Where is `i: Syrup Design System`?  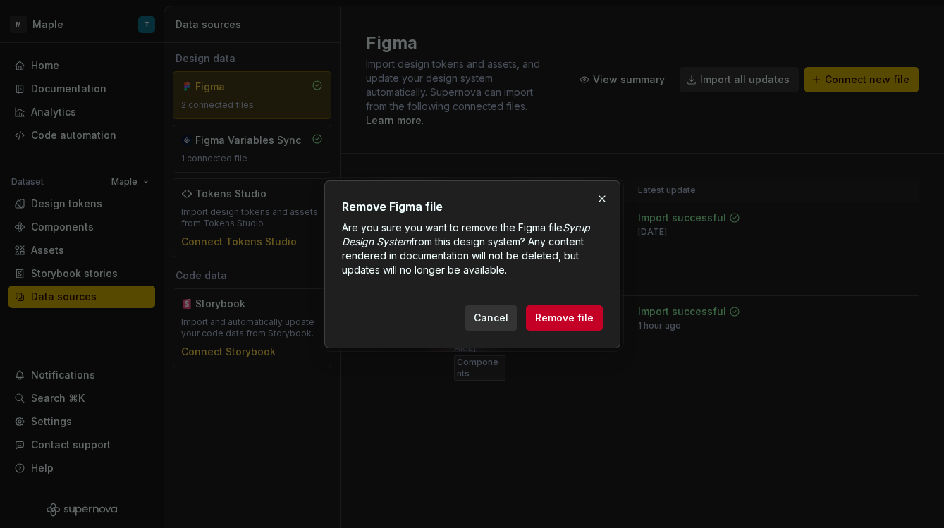
i: Syrup Design System is located at coordinates (466, 234).